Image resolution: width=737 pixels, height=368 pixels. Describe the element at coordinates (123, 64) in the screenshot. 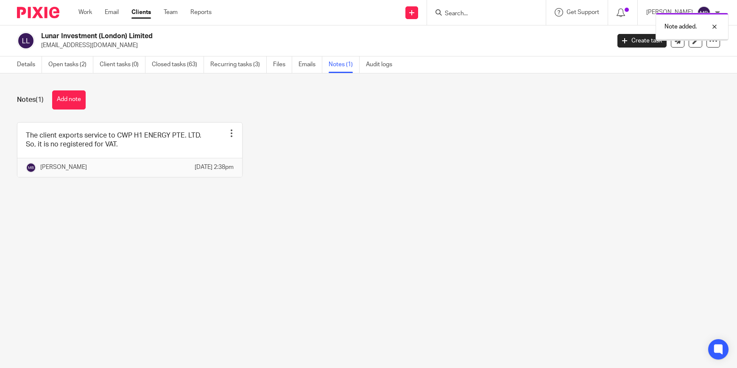

I see `a: Client tasks (0)` at that location.